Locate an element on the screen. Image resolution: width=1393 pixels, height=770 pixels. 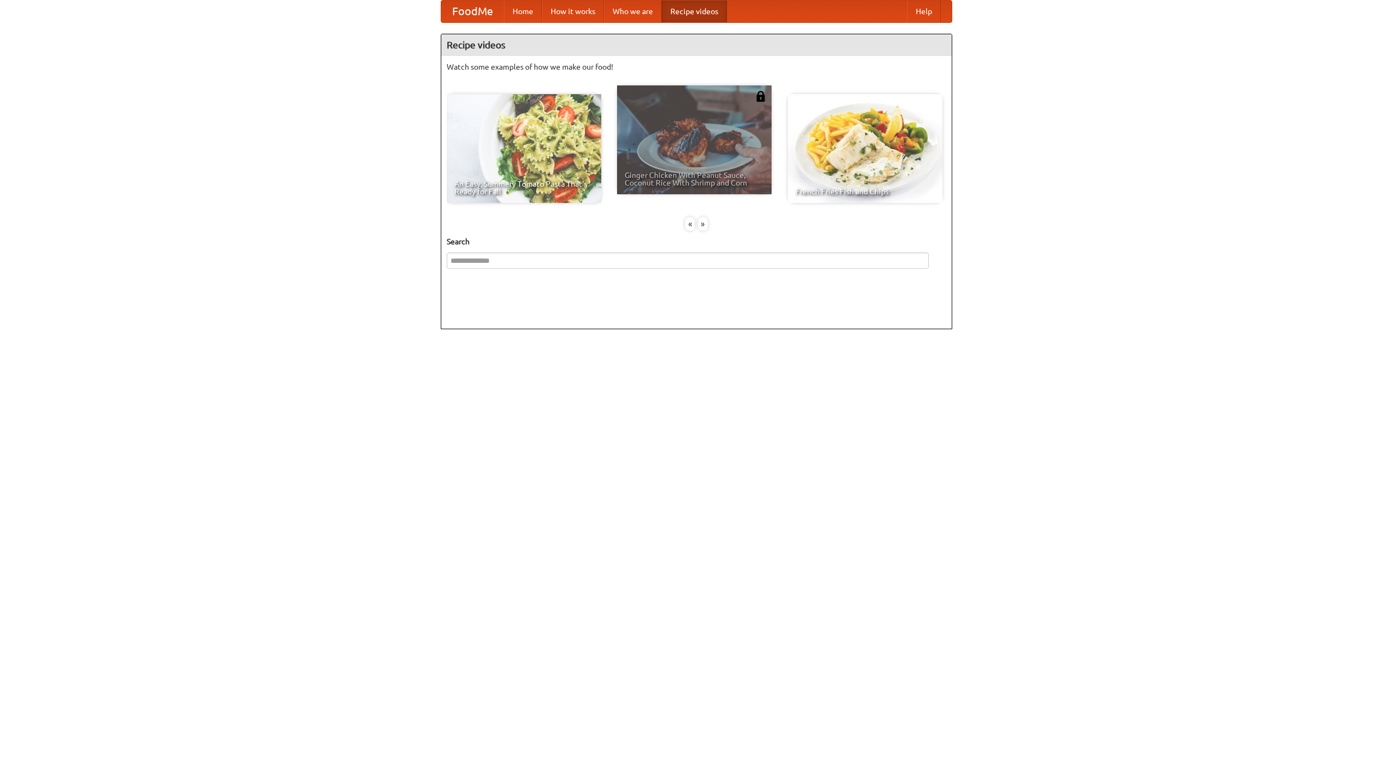
a: Help is located at coordinates (924, 11).